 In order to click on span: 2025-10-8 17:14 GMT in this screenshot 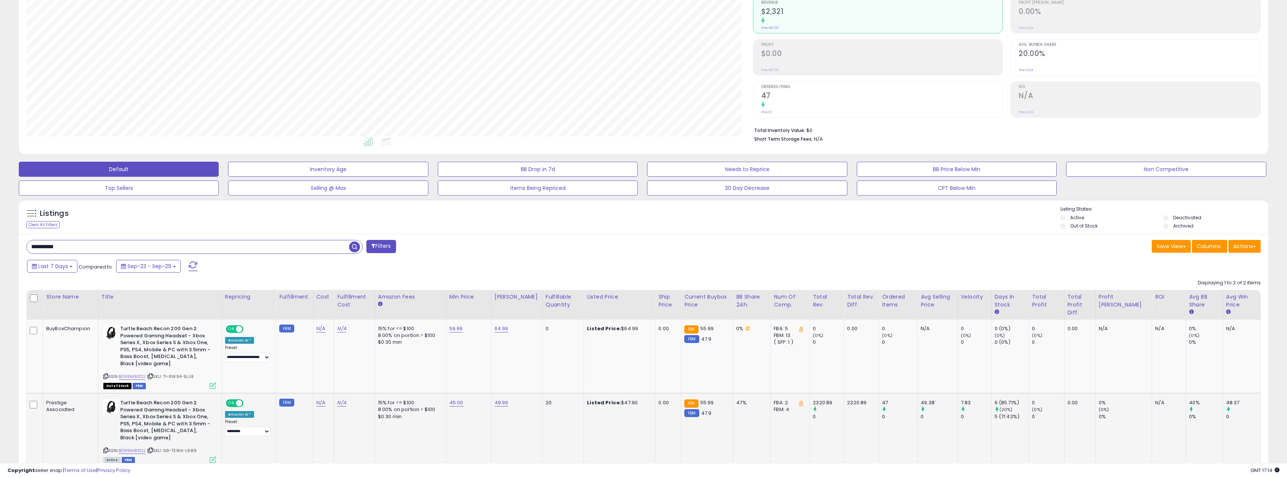, I will do `click(1265, 470)`.